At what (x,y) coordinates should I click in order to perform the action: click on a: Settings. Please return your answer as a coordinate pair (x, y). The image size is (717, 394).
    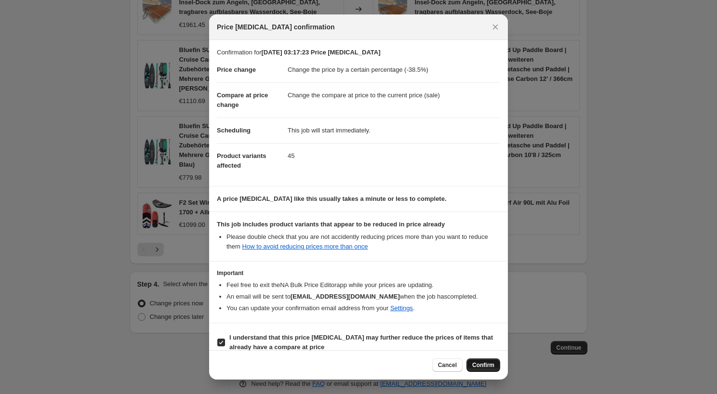
    Looking at the image, I should click on (402, 308).